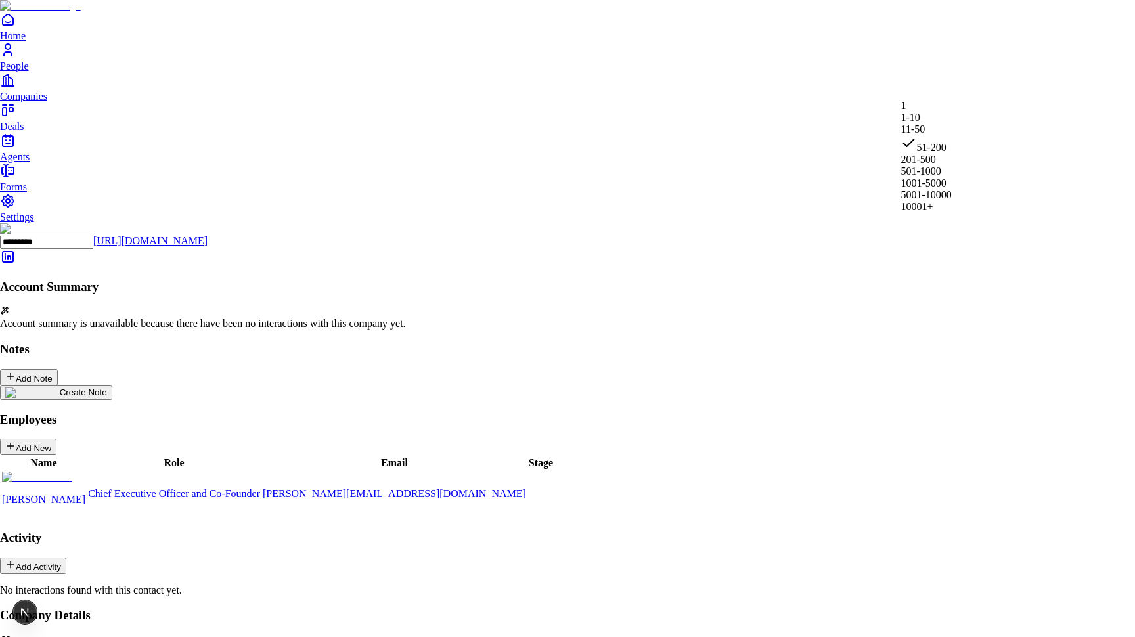  What do you see at coordinates (904, 105) in the screenshot?
I see `span: 1` at bounding box center [904, 105].